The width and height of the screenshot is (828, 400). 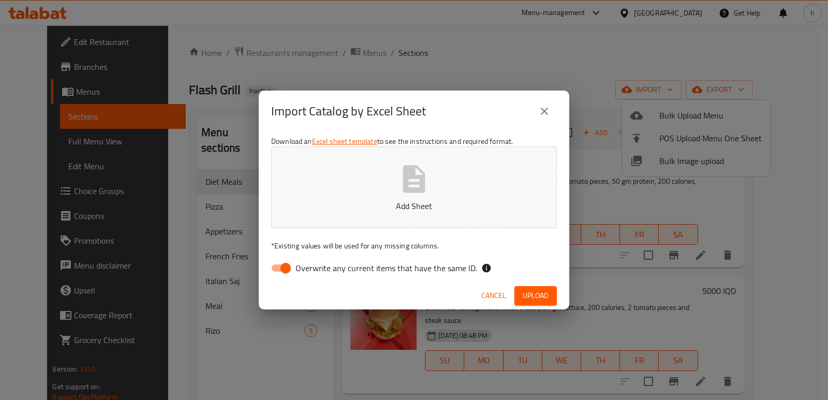 I want to click on p: Existing values will be used for any missing columns., so click(x=414, y=246).